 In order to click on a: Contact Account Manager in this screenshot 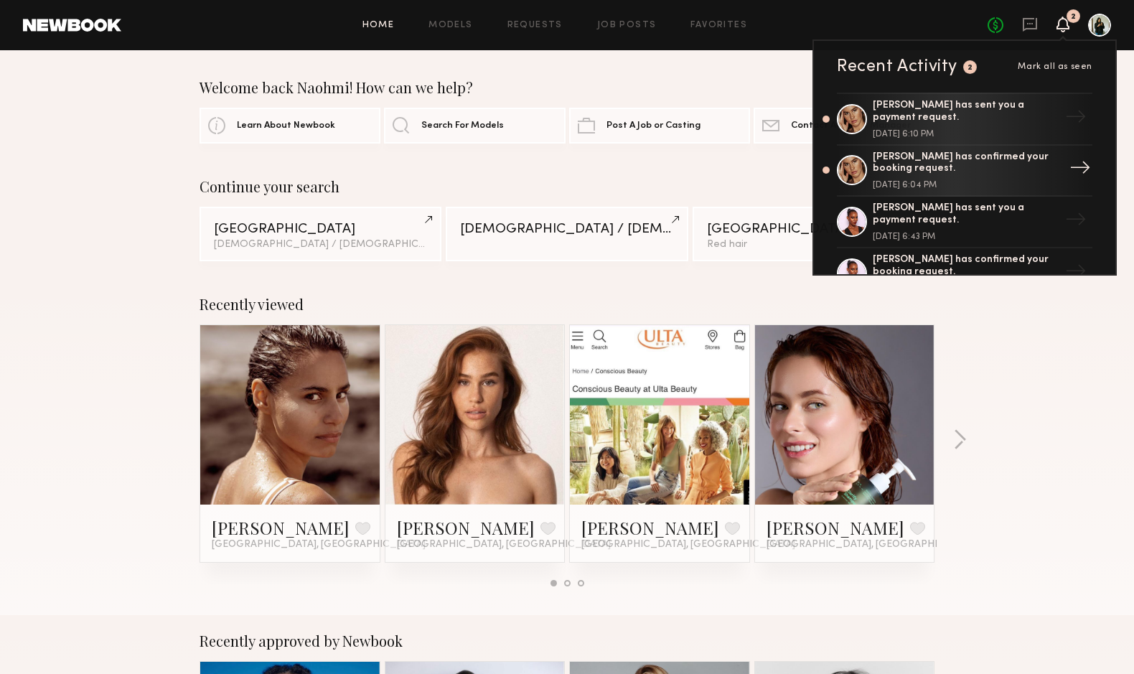, I will do `click(844, 126)`.